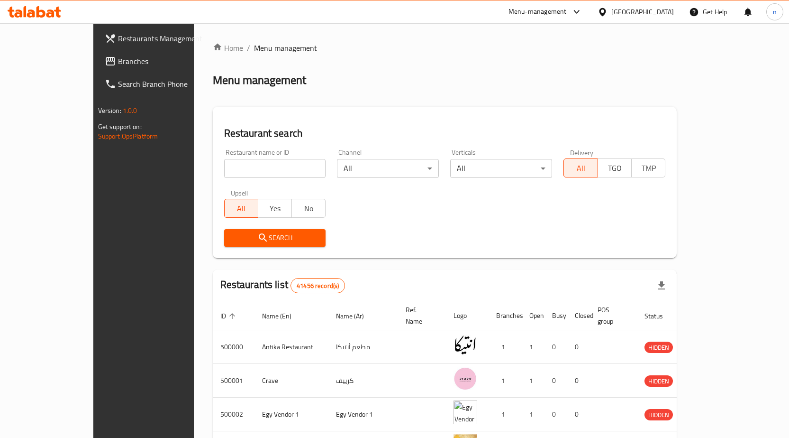 The width and height of the screenshot is (789, 438). What do you see at coordinates (285, 48) in the screenshot?
I see `span: Menu management` at bounding box center [285, 48].